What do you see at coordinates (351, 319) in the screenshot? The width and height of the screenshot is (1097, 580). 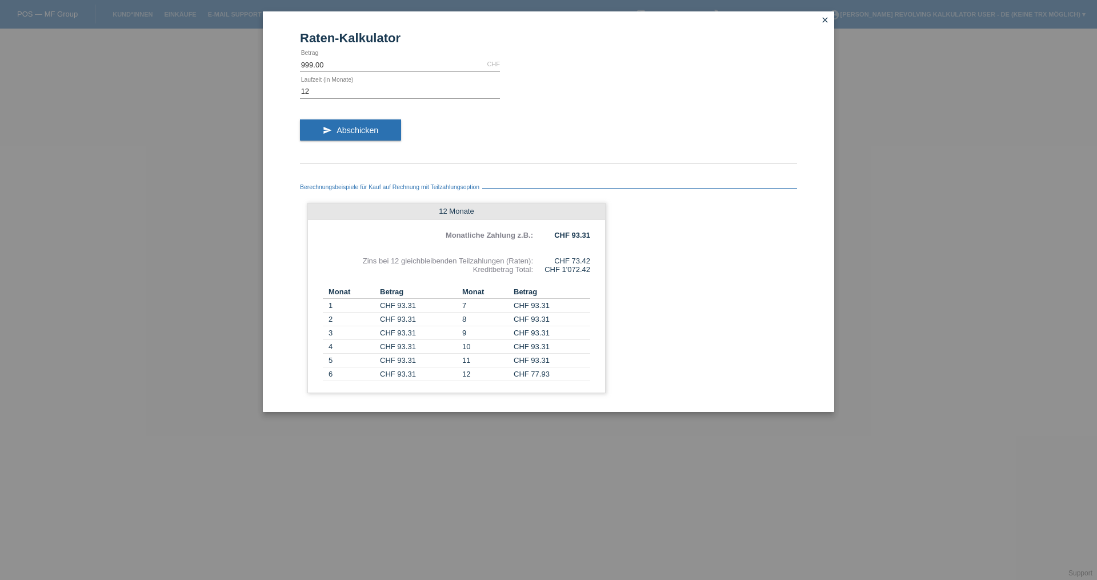 I see `td: 2` at bounding box center [351, 319].